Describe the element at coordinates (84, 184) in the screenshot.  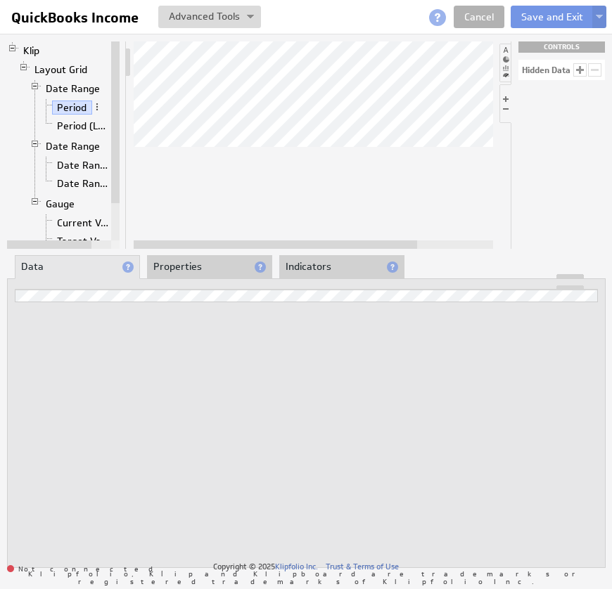
I see `a: Date Range Labels` at that location.